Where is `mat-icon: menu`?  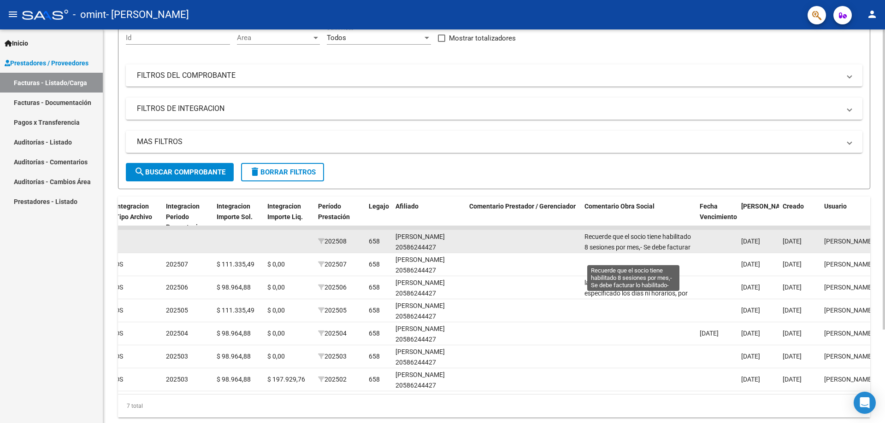 mat-icon: menu is located at coordinates (13, 14).